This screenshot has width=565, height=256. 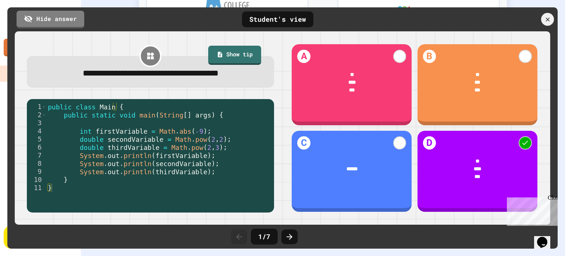 What do you see at coordinates (303, 56) in the screenshot?
I see `h1: A` at bounding box center [303, 56].